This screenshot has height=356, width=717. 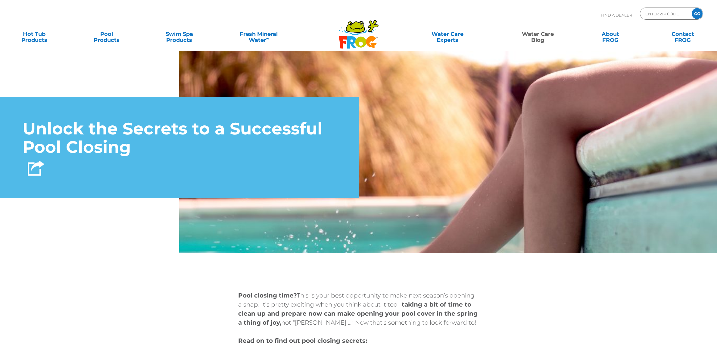 I want to click on a: Water CareBlog, so click(x=538, y=34).